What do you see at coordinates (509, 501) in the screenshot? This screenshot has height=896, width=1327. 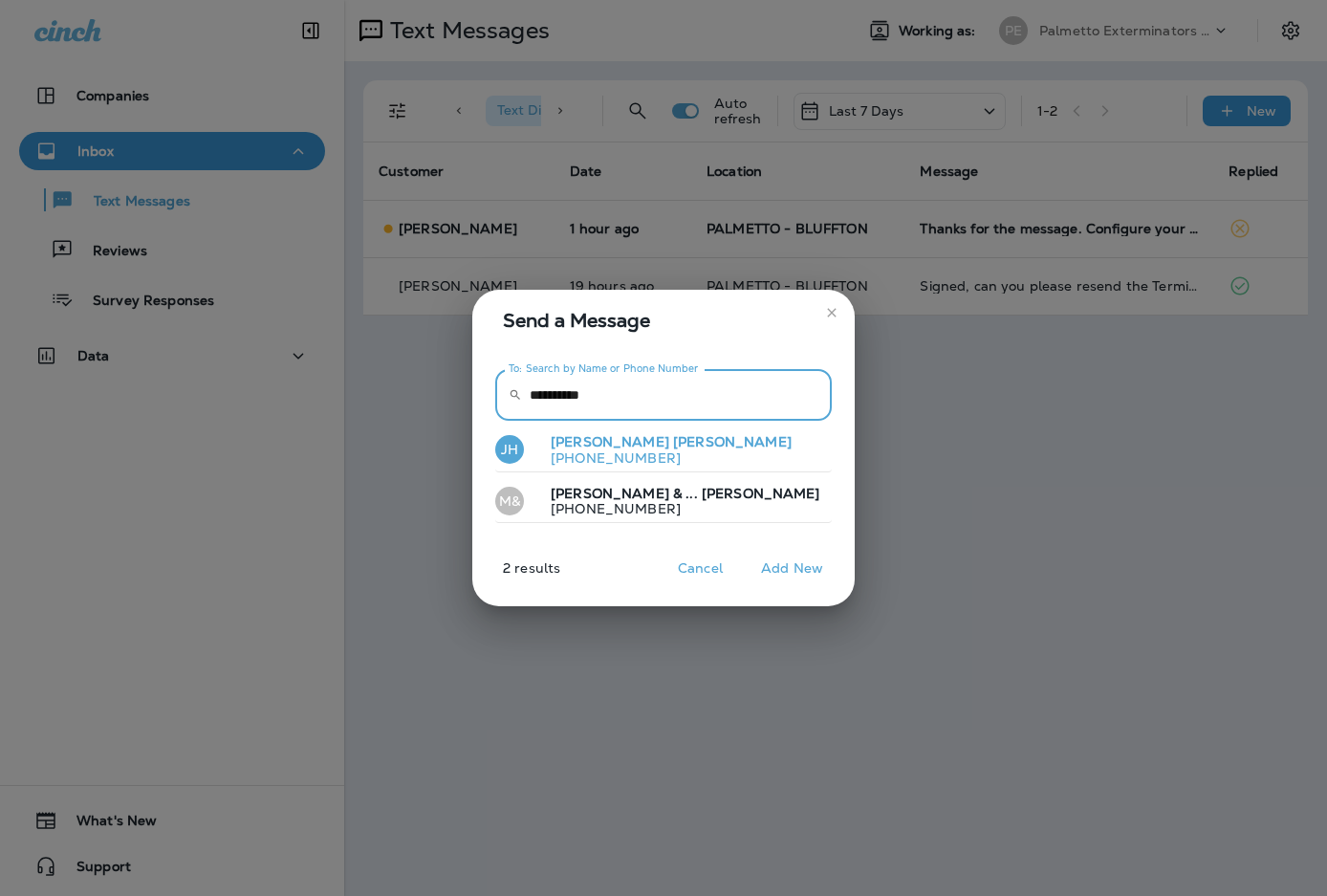 I see `div: M&` at bounding box center [509, 501].